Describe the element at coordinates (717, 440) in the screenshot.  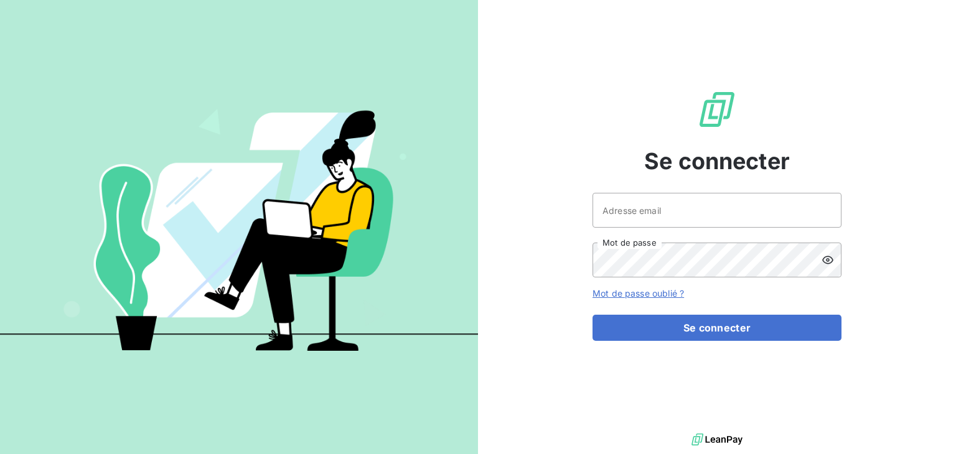
I see `img: logo` at that location.